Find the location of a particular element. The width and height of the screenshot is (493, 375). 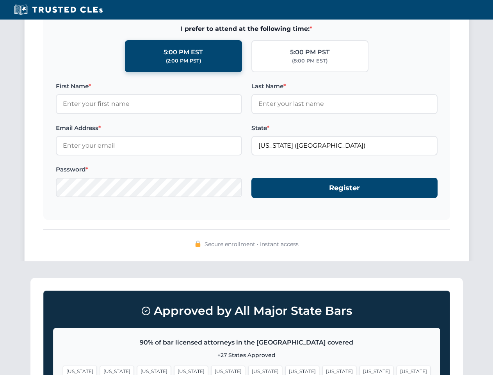

input: Enter your first name is located at coordinates (149, 104).